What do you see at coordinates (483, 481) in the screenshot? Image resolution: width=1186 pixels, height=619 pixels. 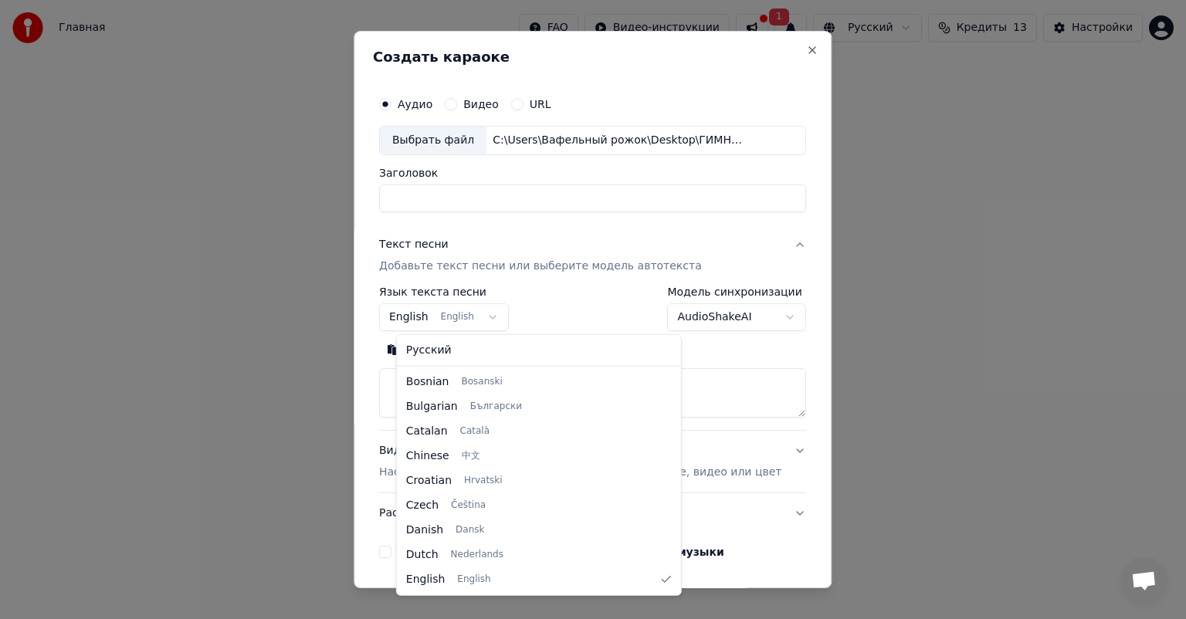 I see `span: Hrvatski` at bounding box center [483, 481].